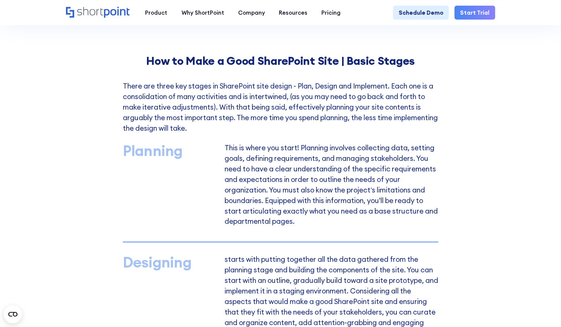 The height and width of the screenshot is (327, 561). What do you see at coordinates (170, 151) in the screenshot?
I see `div: Planning` at bounding box center [170, 151].